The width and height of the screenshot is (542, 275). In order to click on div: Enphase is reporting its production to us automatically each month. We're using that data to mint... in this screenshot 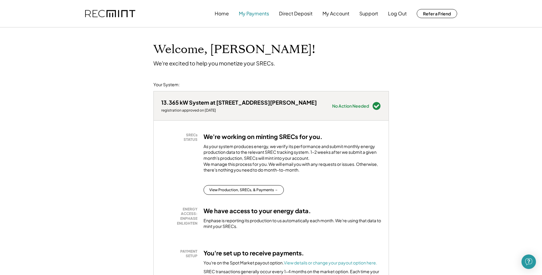, I will do `click(292, 224)`.